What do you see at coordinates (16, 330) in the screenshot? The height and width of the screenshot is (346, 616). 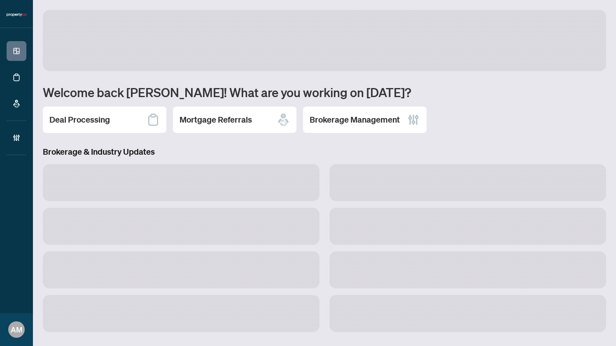 I see `span: AM` at bounding box center [16, 330].